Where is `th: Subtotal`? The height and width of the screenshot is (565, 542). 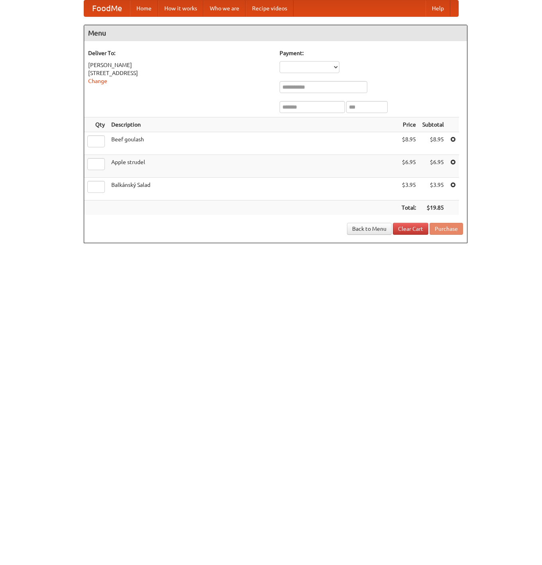
th: Subtotal is located at coordinates (433, 124).